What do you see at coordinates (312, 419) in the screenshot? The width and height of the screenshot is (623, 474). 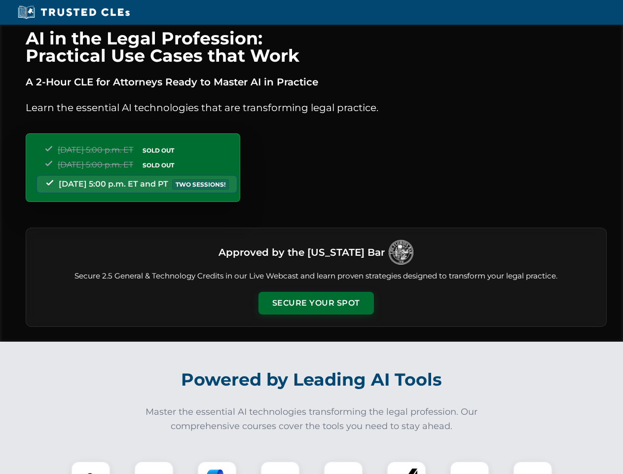 I see `p: Master the essential AI technologies transforming the legal profession. Our comprehensive courses...` at bounding box center [312, 419].